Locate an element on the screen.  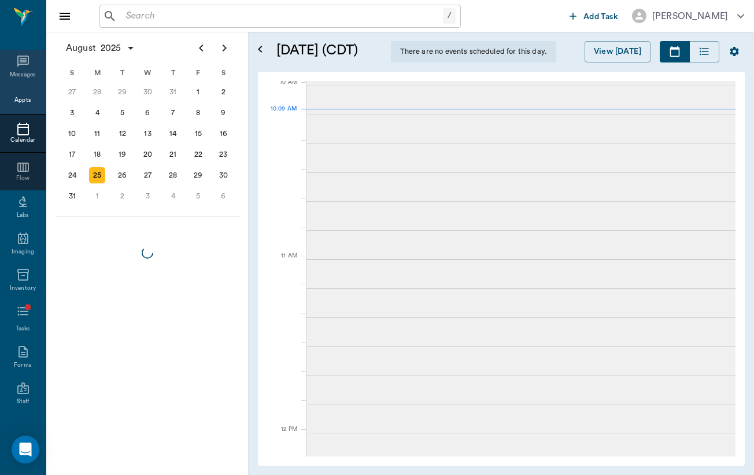
div: Friday, September 5, 2025 is located at coordinates (198, 196).